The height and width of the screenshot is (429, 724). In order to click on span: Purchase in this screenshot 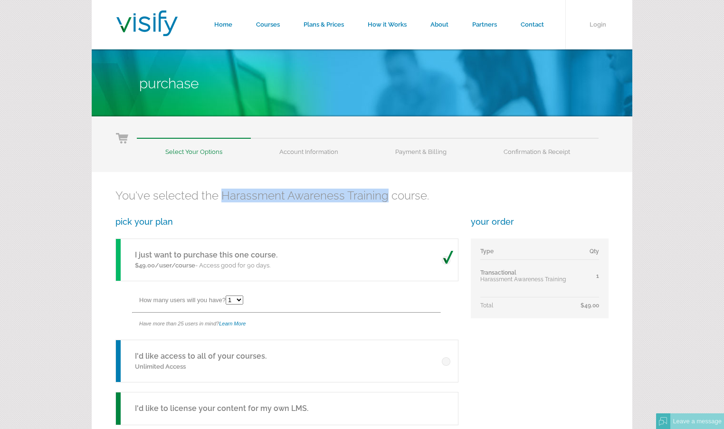, I will do `click(169, 83)`.